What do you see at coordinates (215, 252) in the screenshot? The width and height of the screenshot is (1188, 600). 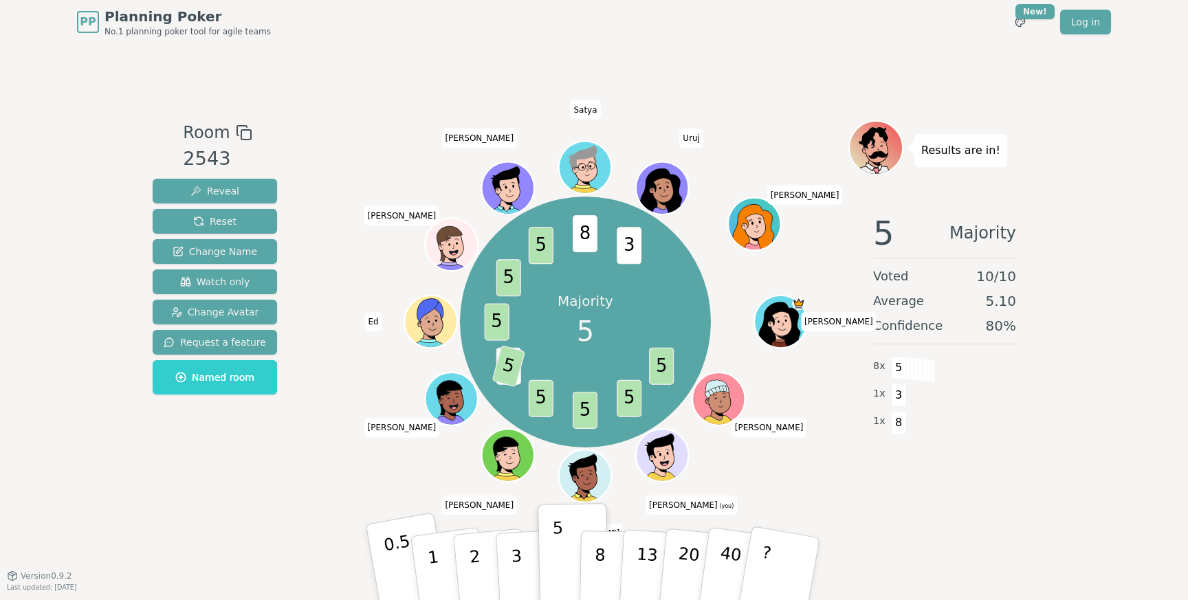 I see `button: Change Name` at bounding box center [215, 252].